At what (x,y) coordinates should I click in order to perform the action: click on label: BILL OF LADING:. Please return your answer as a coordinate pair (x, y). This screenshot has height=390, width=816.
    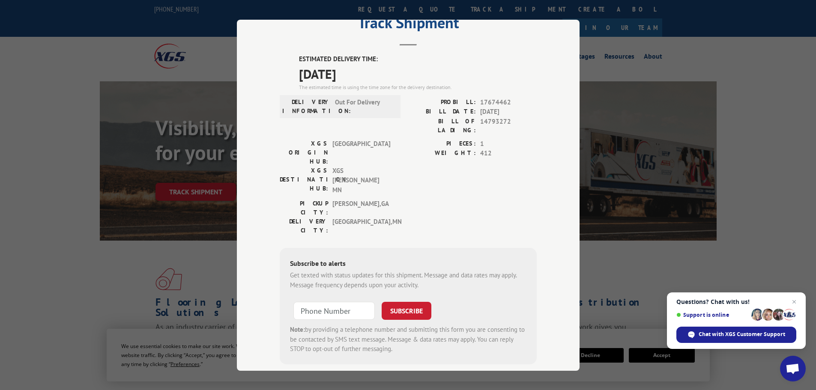
    Looking at the image, I should click on (442, 126).